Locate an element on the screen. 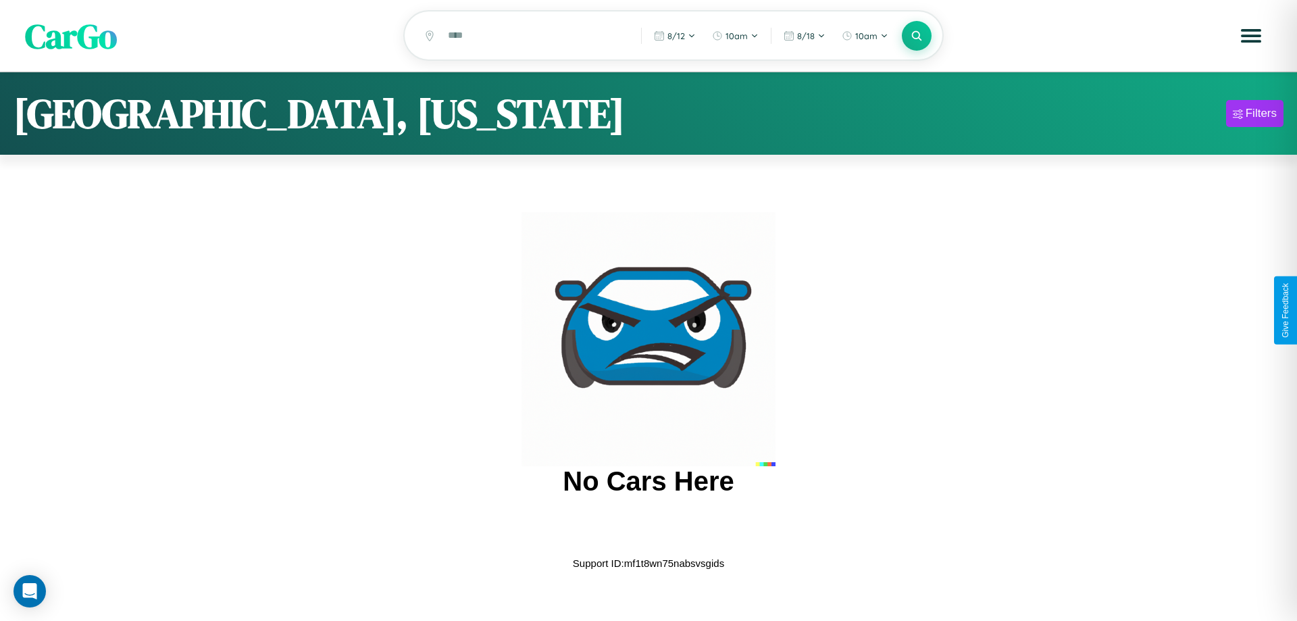 The image size is (1297, 621). div: Give Feedback is located at coordinates (1285, 310).